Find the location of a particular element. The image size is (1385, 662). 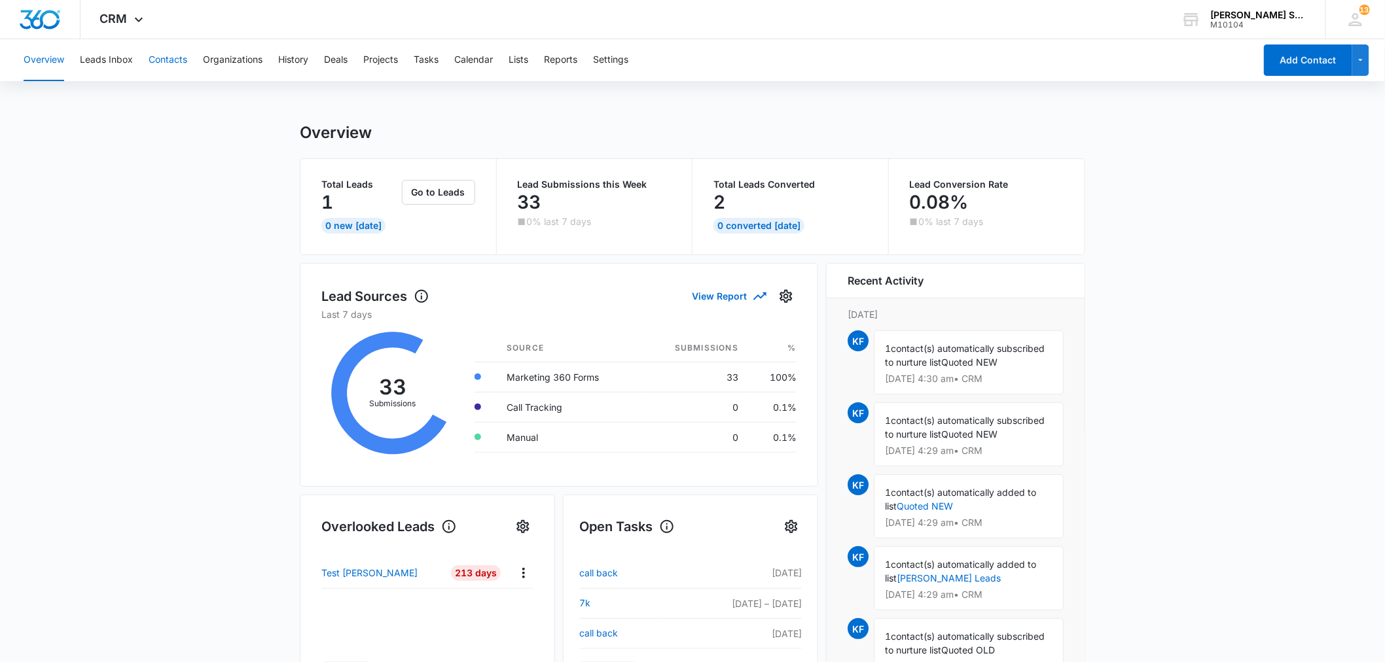

p: Lead Conversion Rate is located at coordinates (987, 185).